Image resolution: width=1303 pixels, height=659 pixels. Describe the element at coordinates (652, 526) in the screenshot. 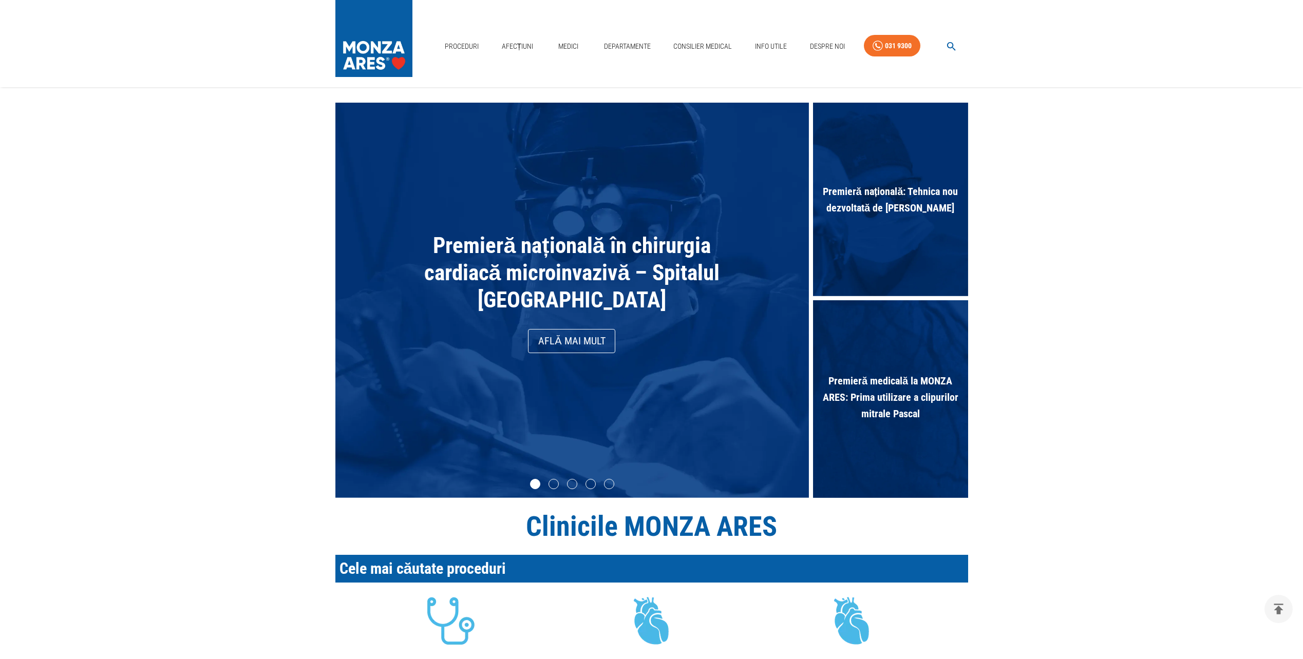

I see `h1: Clinicile MONZA ARES` at that location.